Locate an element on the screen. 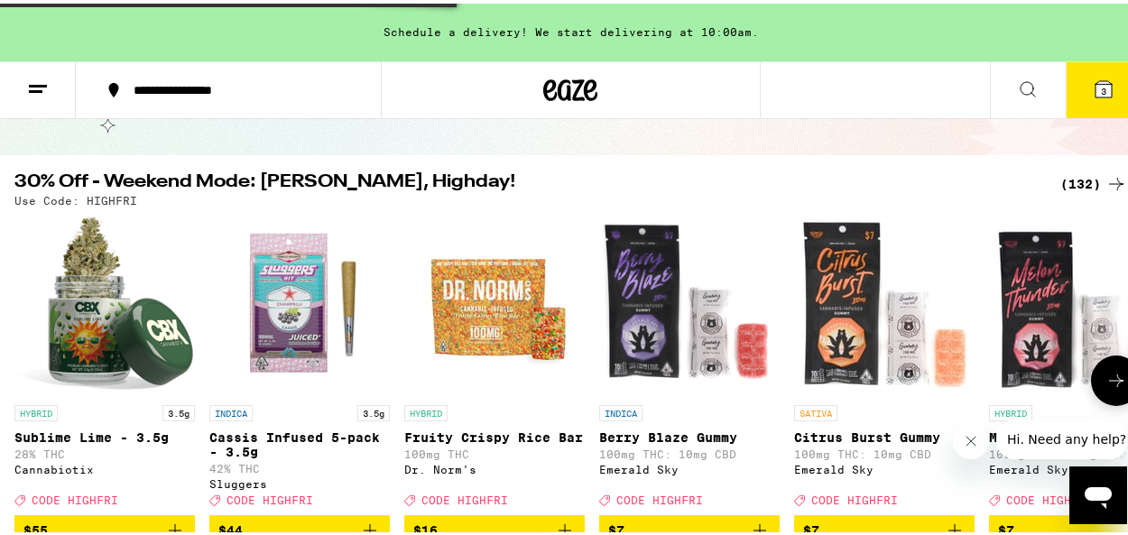  div: (132) is located at coordinates (1094, 180).